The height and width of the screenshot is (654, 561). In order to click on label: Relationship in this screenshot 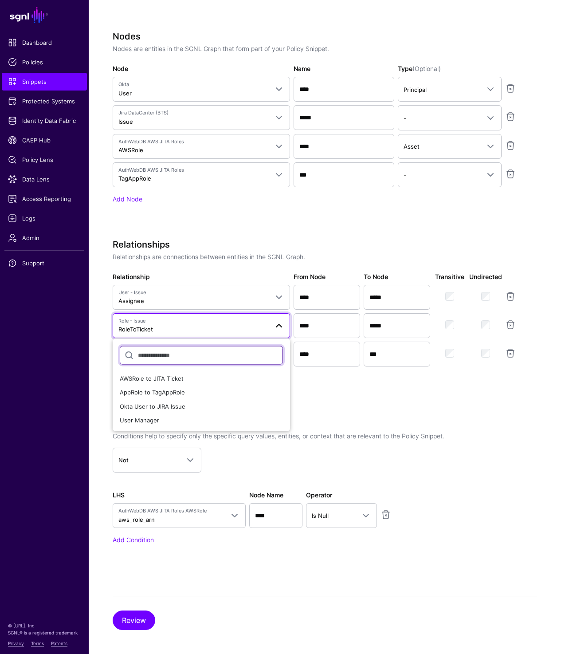, I will do `click(131, 276)`.